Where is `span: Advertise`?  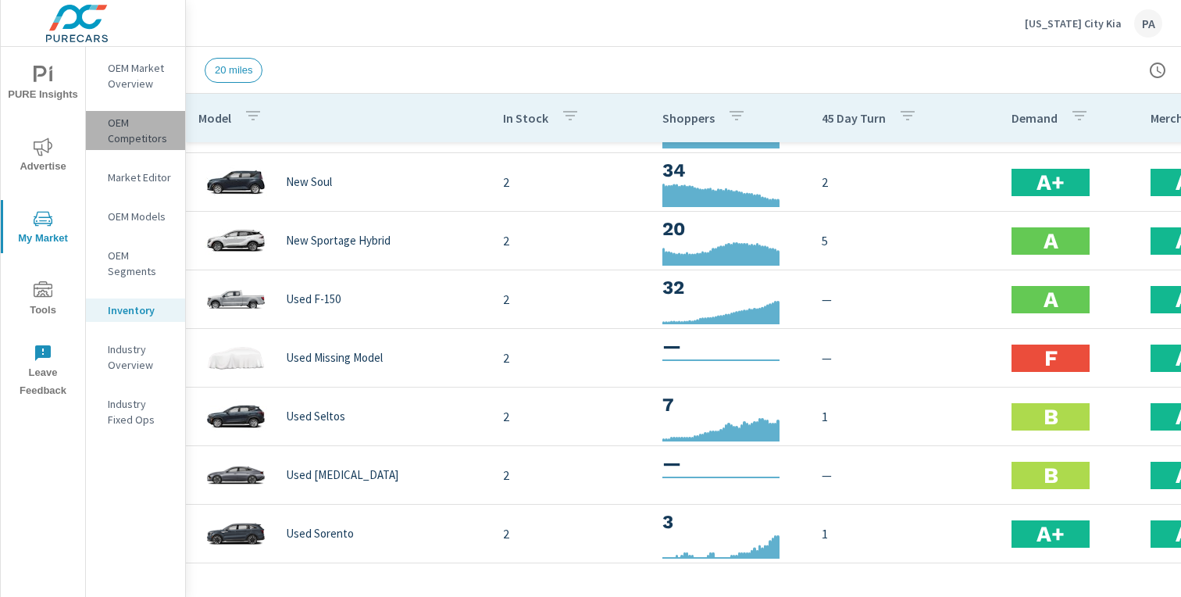 span: Advertise is located at coordinates (43, 156).